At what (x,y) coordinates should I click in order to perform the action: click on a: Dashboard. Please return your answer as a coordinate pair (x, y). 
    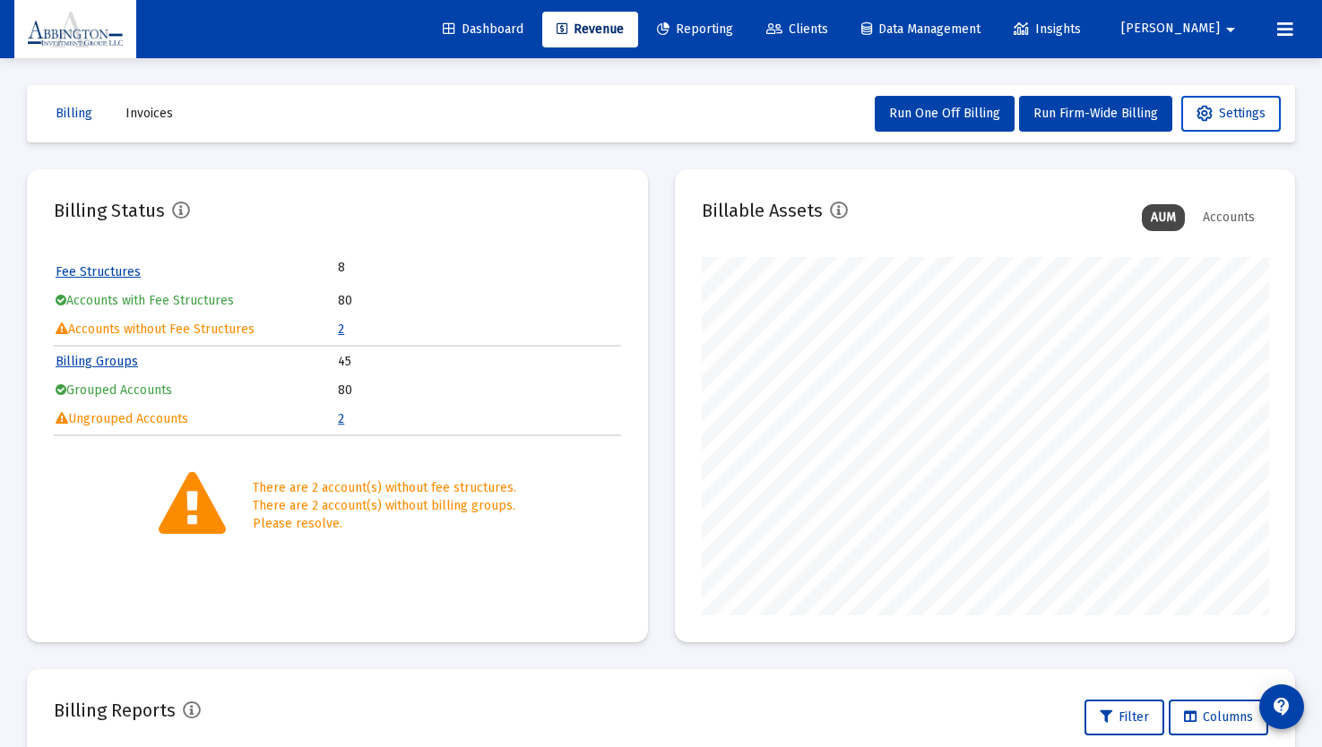
    Looking at the image, I should click on (483, 30).